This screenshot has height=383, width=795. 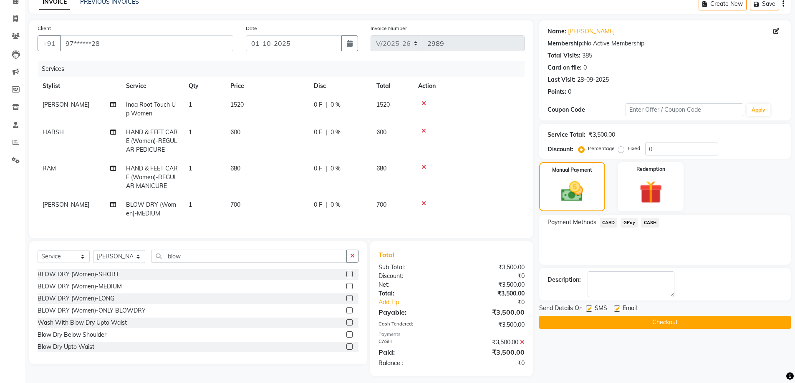 What do you see at coordinates (629, 223) in the screenshot?
I see `span: GPay` at bounding box center [629, 223].